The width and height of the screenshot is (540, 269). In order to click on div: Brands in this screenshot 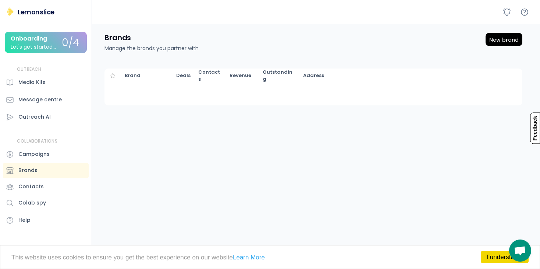, I will do `click(28, 170)`.